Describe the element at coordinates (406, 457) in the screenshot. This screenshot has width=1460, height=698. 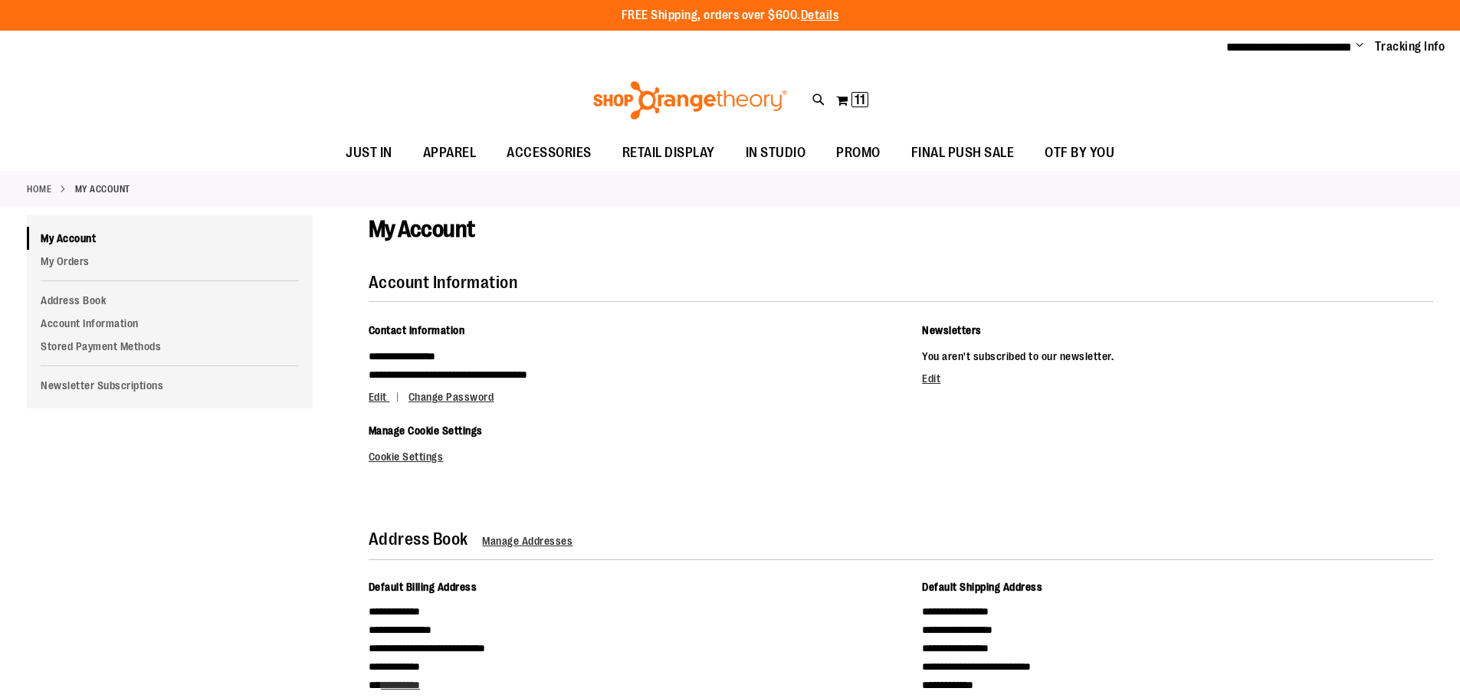
I see `a: Cookie Settings` at that location.